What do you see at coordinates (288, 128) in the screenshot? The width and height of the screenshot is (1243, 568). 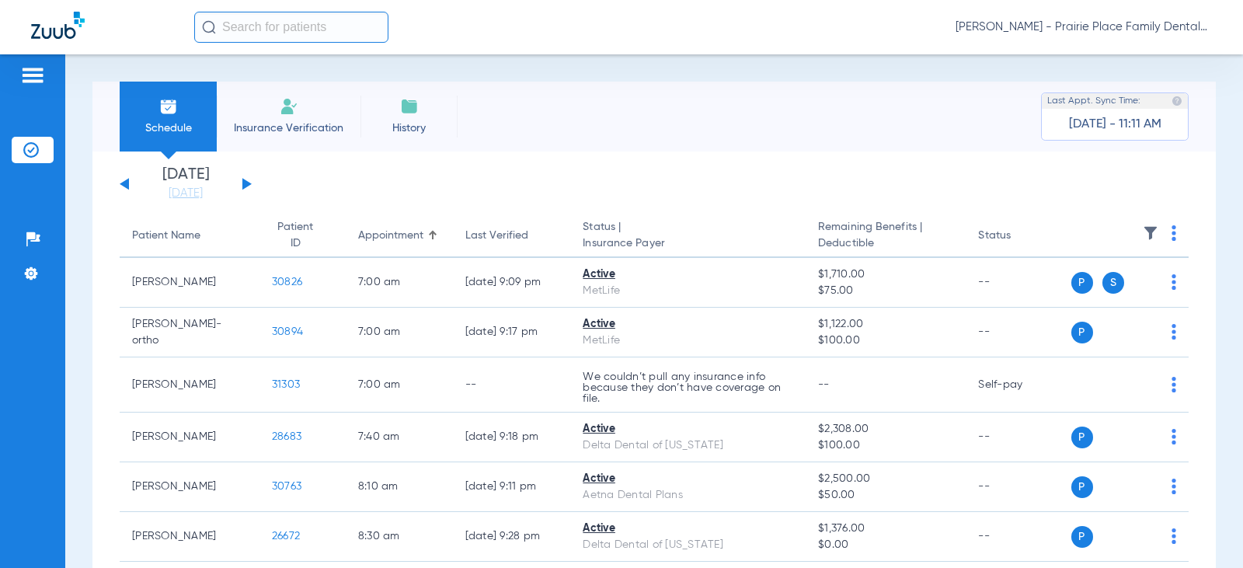 I see `span: Insurance Verification` at bounding box center [288, 128].